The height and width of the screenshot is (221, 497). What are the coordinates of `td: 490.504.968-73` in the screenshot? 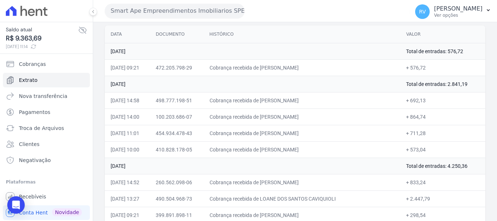 It's located at (177, 198).